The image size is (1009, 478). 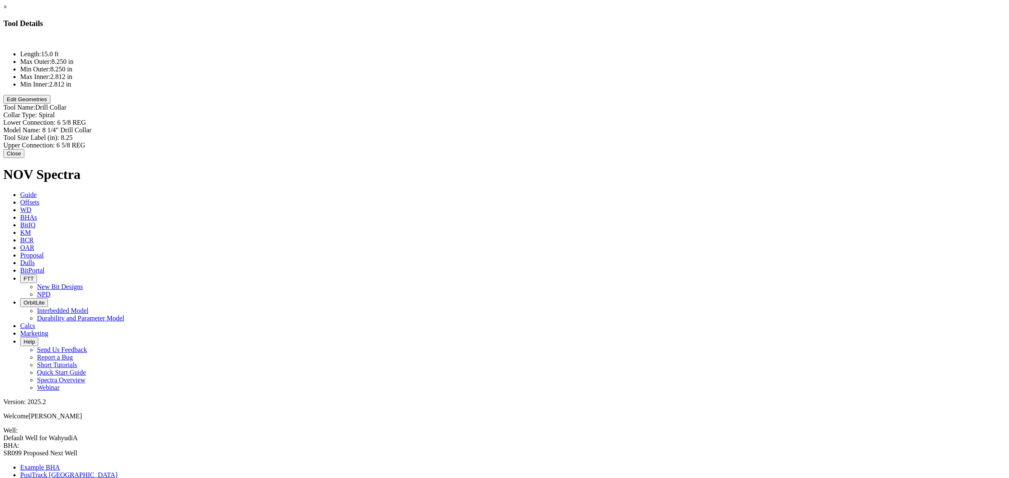 I want to click on span: OrbitLite, so click(x=34, y=303).